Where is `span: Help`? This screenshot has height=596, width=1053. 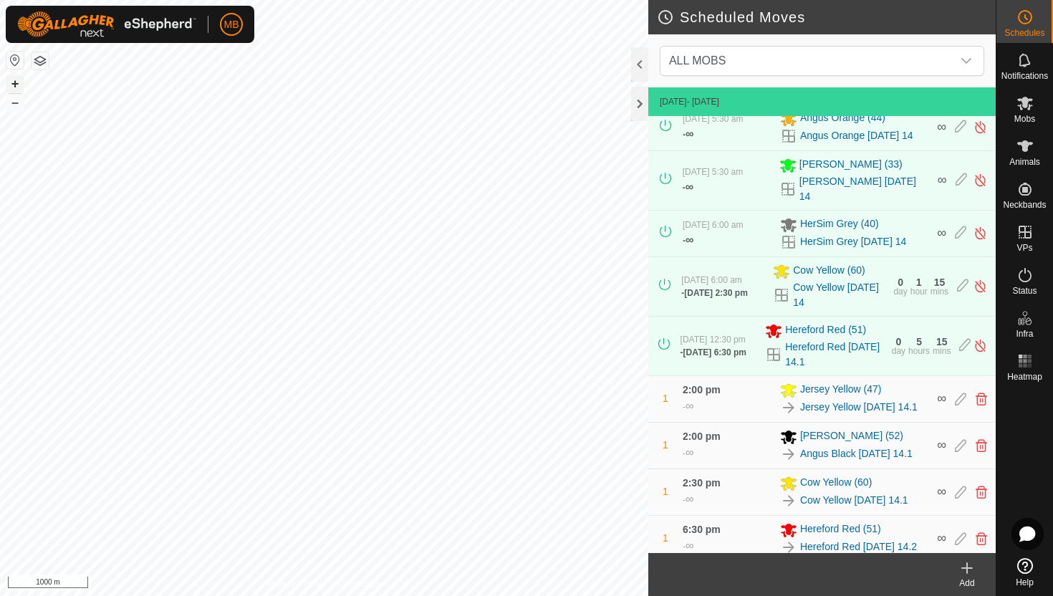 span: Help is located at coordinates (1024, 582).